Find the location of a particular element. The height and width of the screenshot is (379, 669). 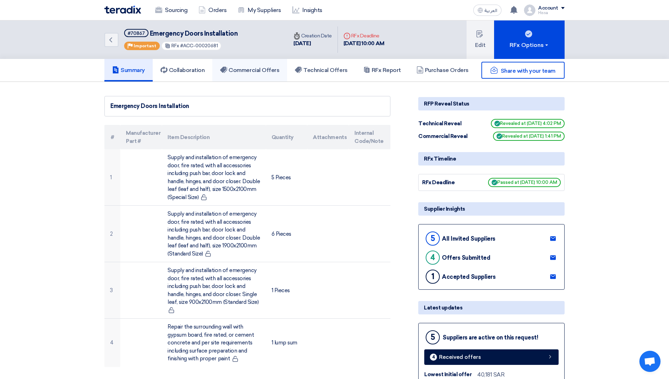

a: Technical Offers is located at coordinates (321, 70).